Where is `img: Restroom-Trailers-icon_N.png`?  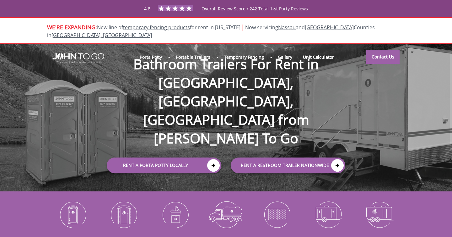
img: Restroom-Trailers-icon_N.png is located at coordinates (328, 214).